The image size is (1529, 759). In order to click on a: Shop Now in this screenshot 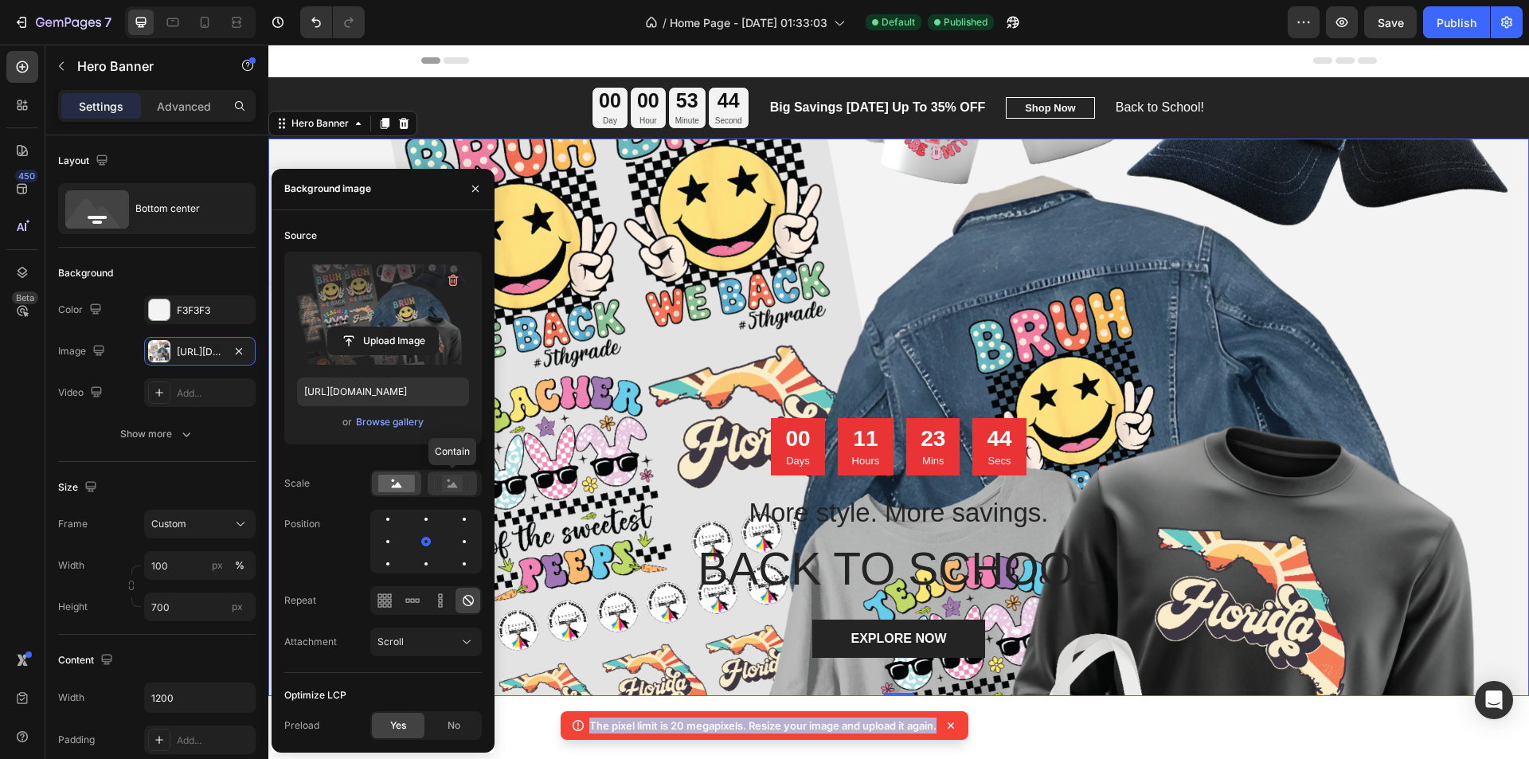, I will do `click(782, 64)`.